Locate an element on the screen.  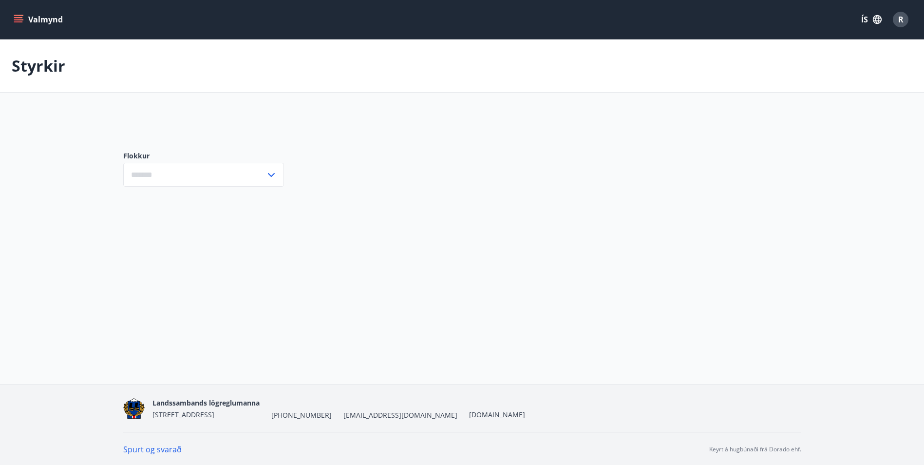
label: Flokkur is located at coordinates (204, 156).